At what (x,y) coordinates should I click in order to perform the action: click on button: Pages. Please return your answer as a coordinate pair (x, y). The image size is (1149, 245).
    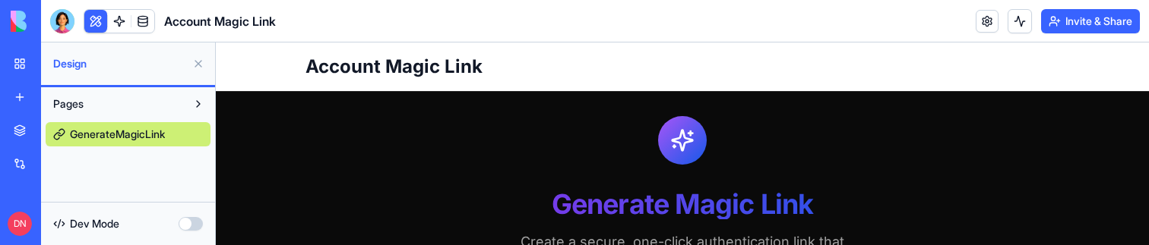
    Looking at the image, I should click on (116, 104).